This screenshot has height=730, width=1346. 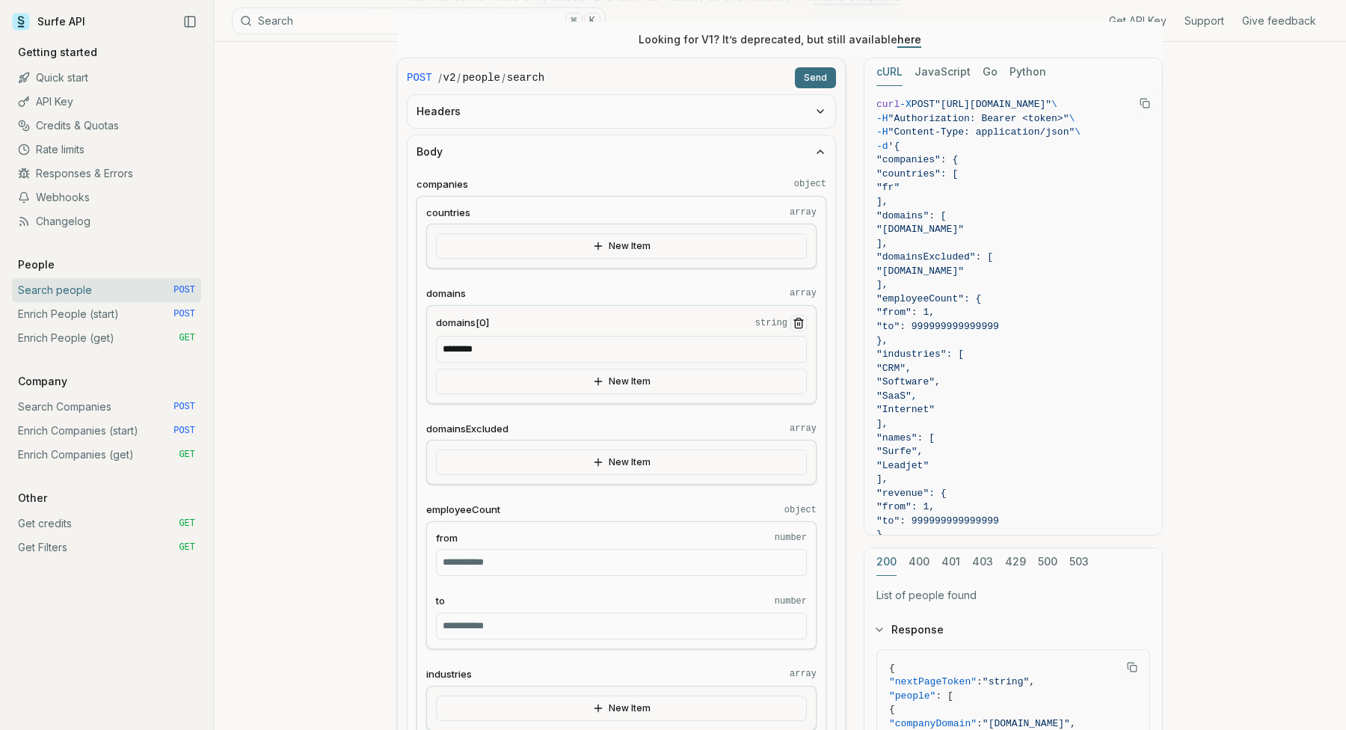 What do you see at coordinates (942, 72) in the screenshot?
I see `button: JavaScript` at bounding box center [942, 72].